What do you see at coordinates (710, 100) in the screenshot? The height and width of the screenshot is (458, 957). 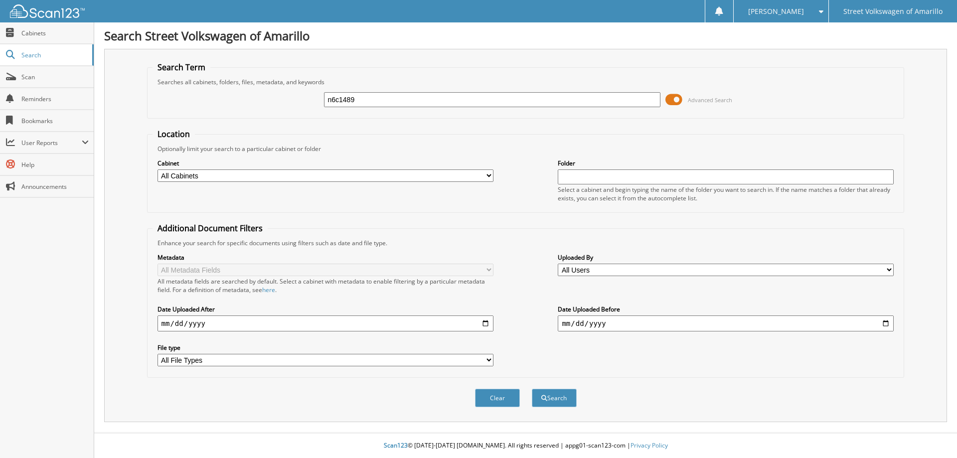 I see `span: Advanced Search` at bounding box center [710, 100].